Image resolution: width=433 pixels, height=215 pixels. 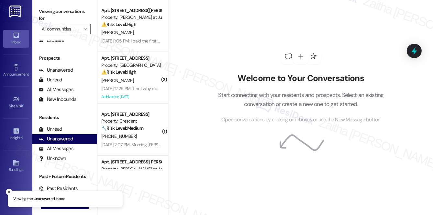 What do you see at coordinates (39, 199) in the screenshot?
I see `p: Viewing the Unanswered inbox` at bounding box center [39, 199].